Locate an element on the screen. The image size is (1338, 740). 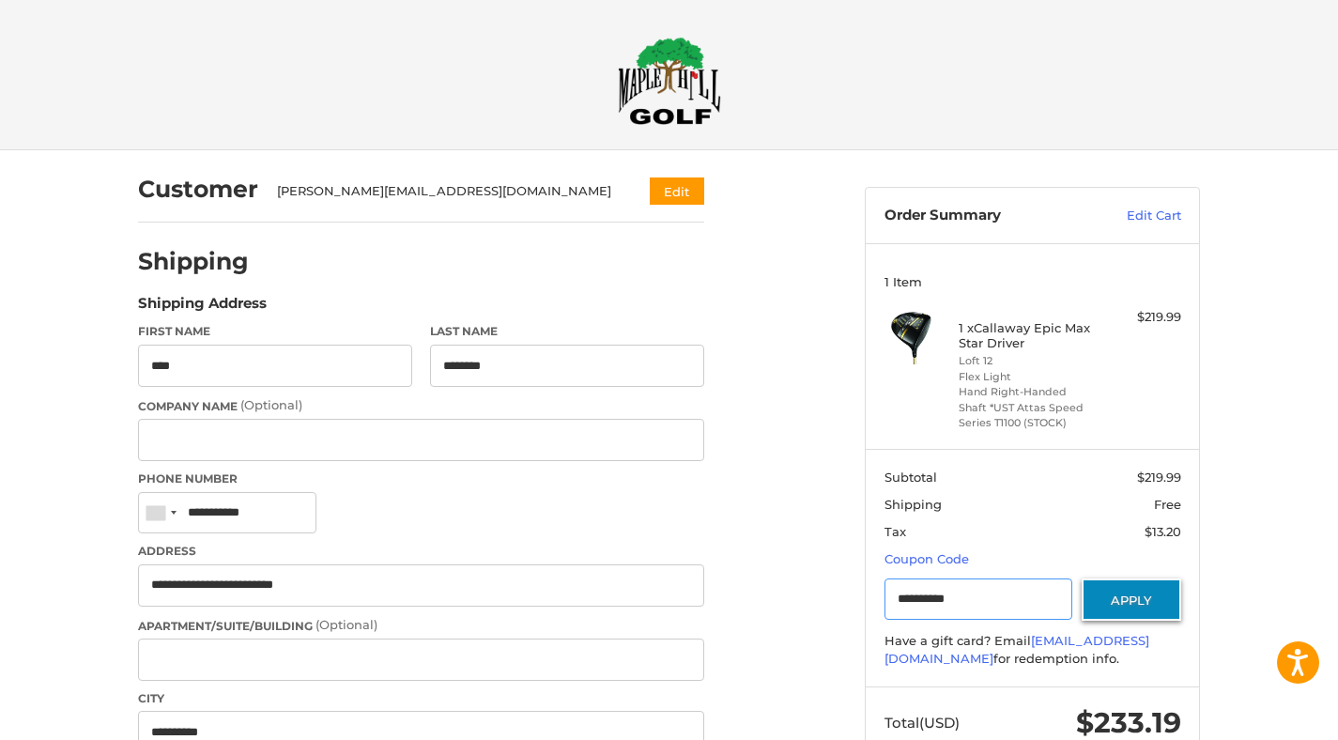
li: Loft 12 is located at coordinates (1030, 360).